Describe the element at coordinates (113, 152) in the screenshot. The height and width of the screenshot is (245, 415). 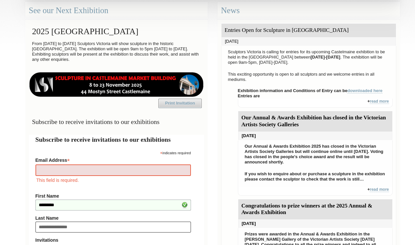
I see `div: indicates required` at that location.